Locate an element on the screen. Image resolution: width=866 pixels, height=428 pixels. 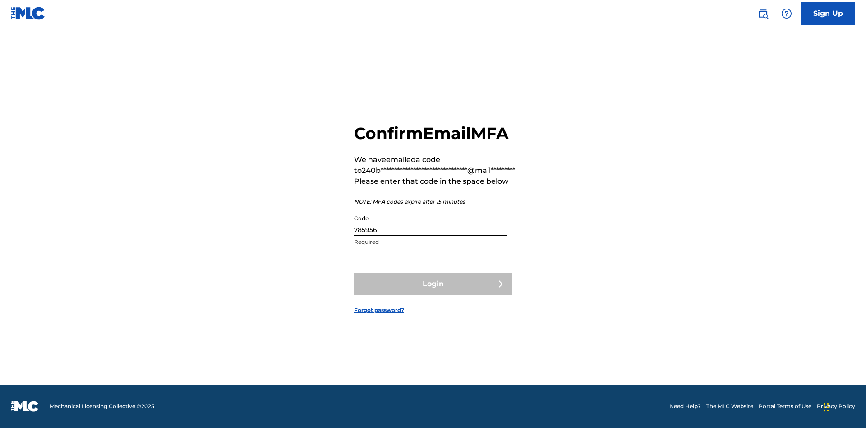
a: Sign Up is located at coordinates (828, 14).